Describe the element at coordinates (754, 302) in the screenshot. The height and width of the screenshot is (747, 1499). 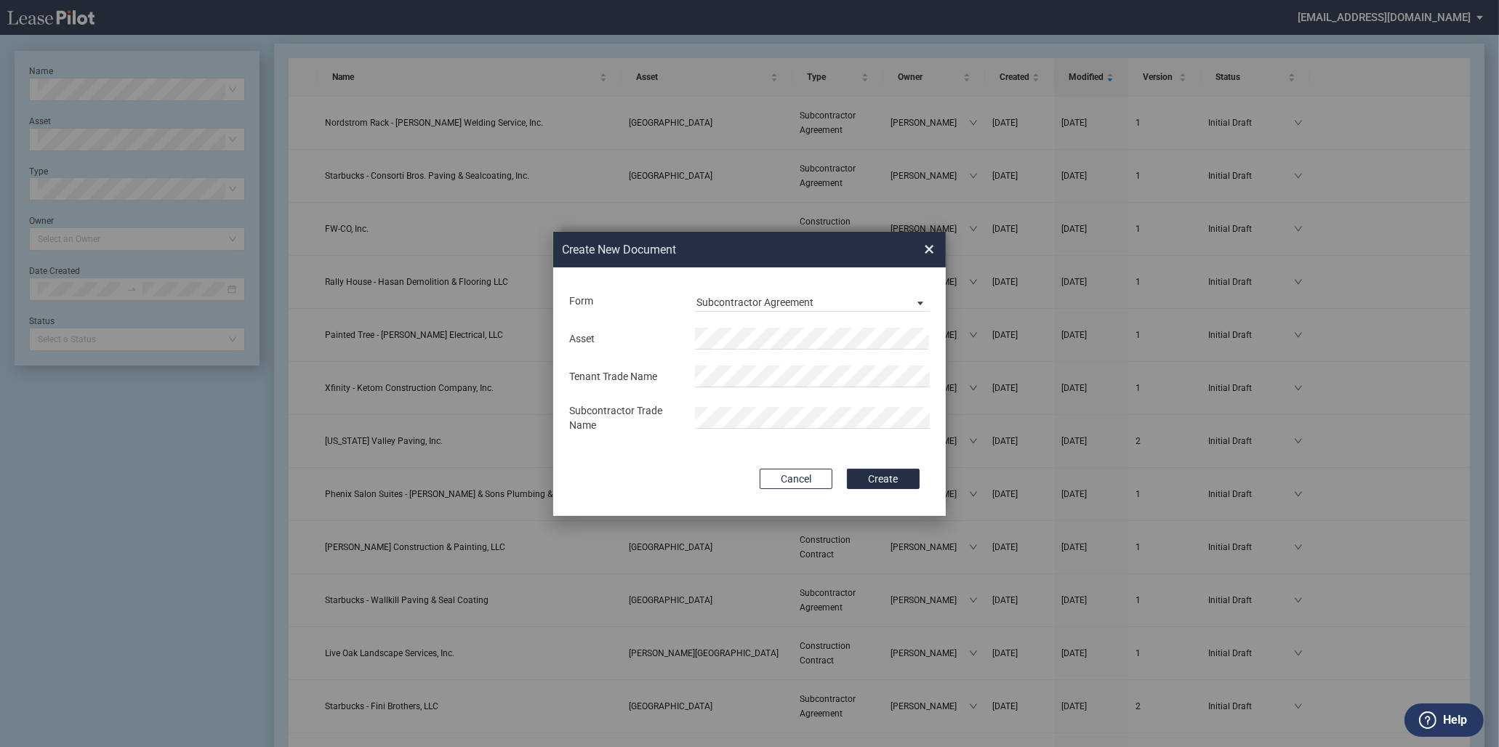
I see `div: Subcontractor Agreement` at that location.